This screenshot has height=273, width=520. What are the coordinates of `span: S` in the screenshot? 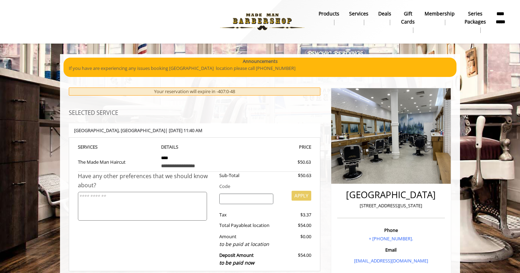 It's located at (96, 147).